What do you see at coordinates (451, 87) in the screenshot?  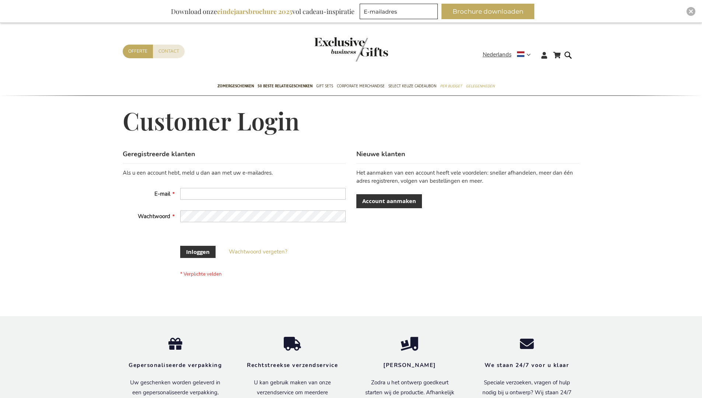 I see `a: Per Budget` at bounding box center [451, 87].